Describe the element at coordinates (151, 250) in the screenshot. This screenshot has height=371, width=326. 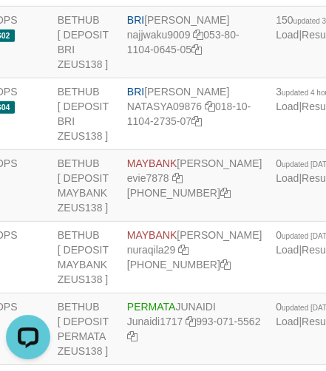
I see `a: nuraqila29` at that location.